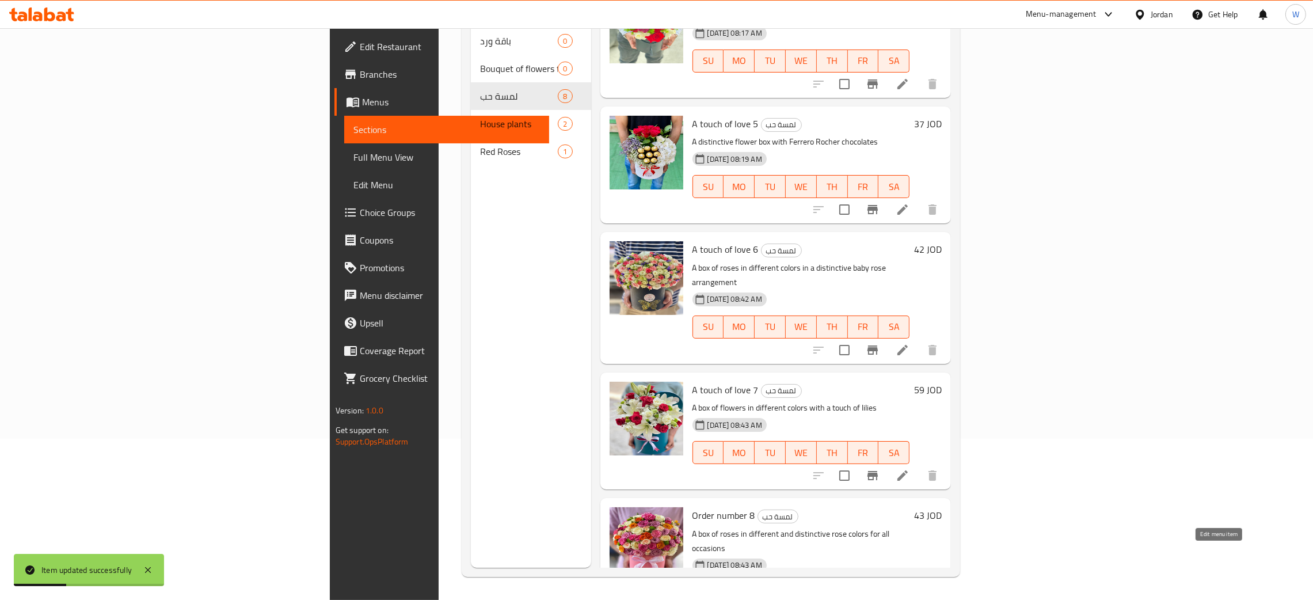 The height and width of the screenshot is (600, 1313). Describe the element at coordinates (441, 47) in the screenshot. I see `a: Edit Restaurant` at that location.